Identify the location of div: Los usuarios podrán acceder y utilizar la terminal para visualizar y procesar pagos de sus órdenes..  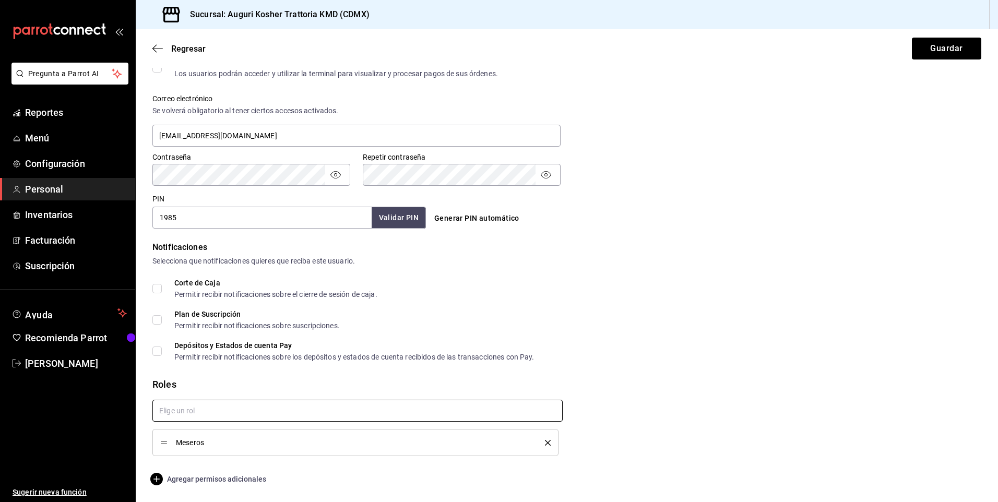
(336, 74).